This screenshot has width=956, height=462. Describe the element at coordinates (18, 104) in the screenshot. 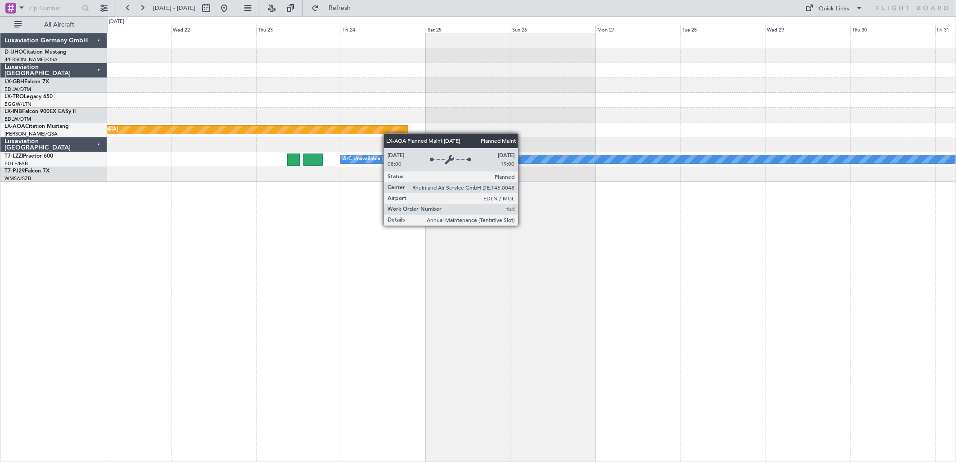

I see `a: EGGW/LTN` at that location.